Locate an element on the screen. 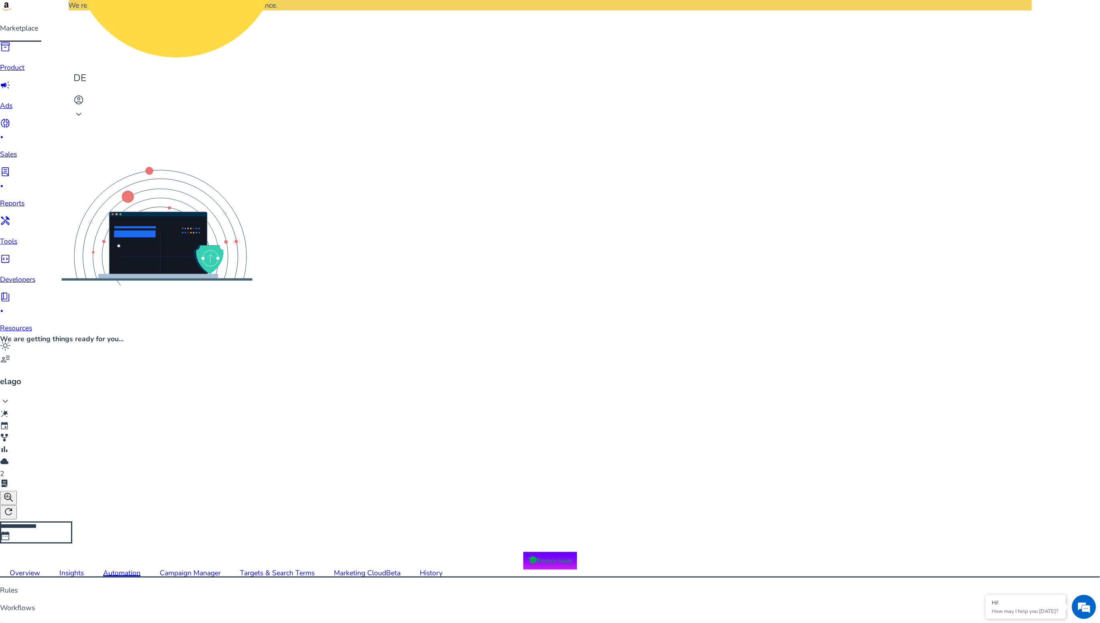  div: Automation is located at coordinates (122, 573).